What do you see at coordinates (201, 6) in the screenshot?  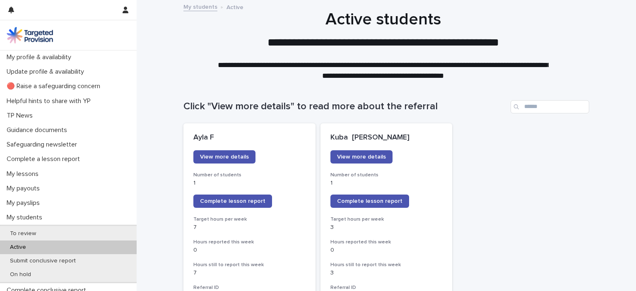 I see `a: My students` at bounding box center [201, 6].